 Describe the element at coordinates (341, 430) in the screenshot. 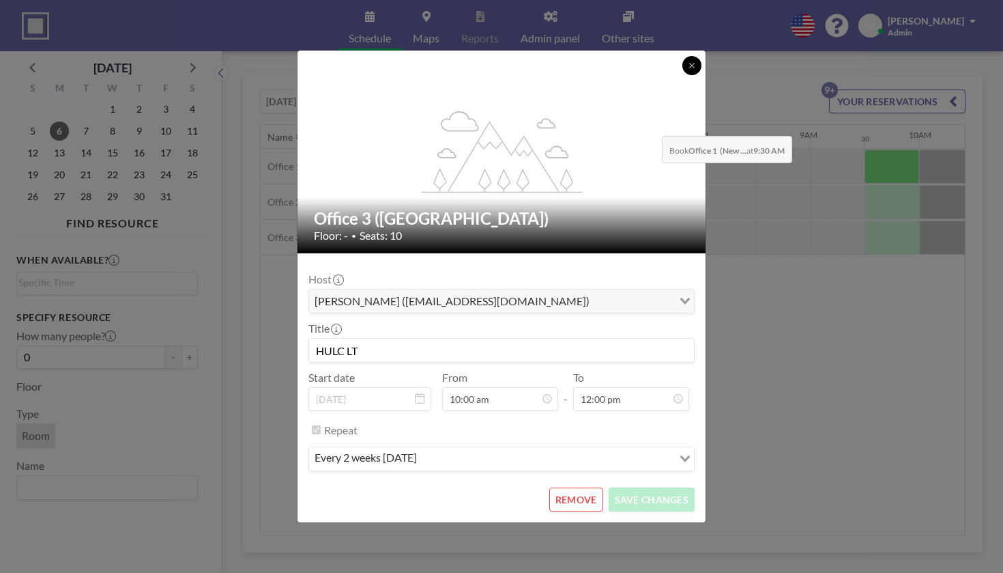

I see `label: Repeat` at that location.